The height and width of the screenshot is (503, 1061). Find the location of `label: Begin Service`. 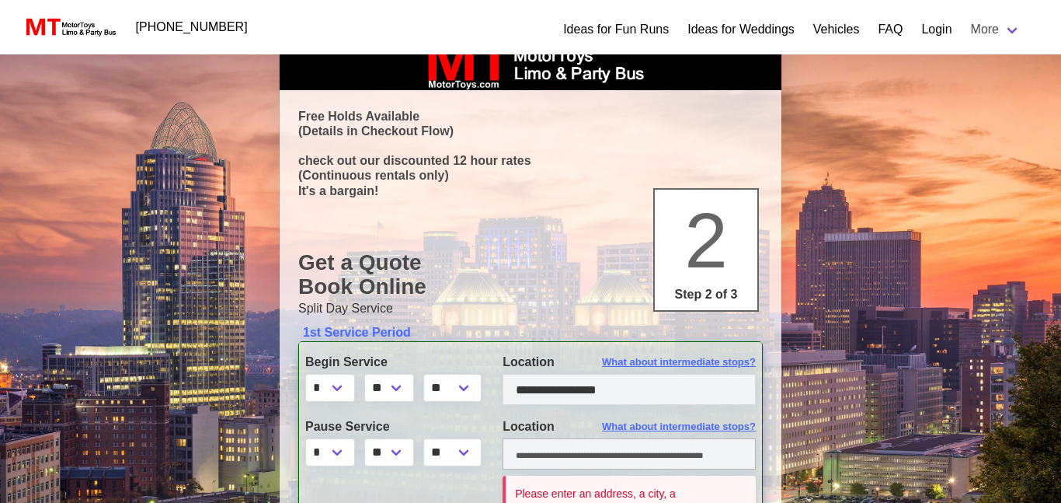

label: Begin Service is located at coordinates (392, 362).